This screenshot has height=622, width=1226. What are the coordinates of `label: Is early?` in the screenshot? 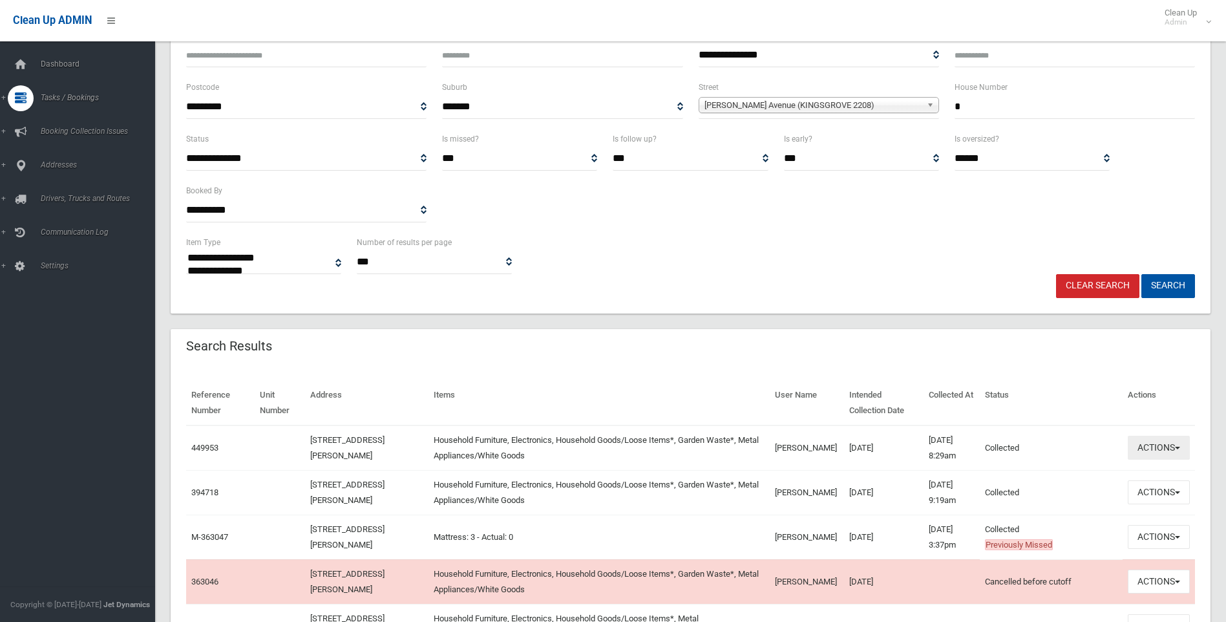 It's located at (798, 139).